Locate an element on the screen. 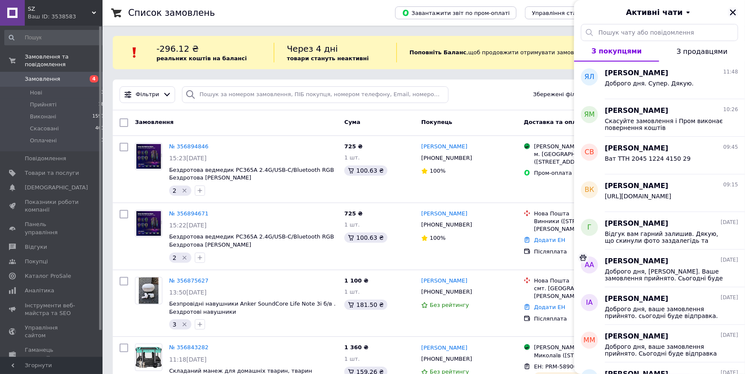  span: 4 is located at coordinates (94, 79).